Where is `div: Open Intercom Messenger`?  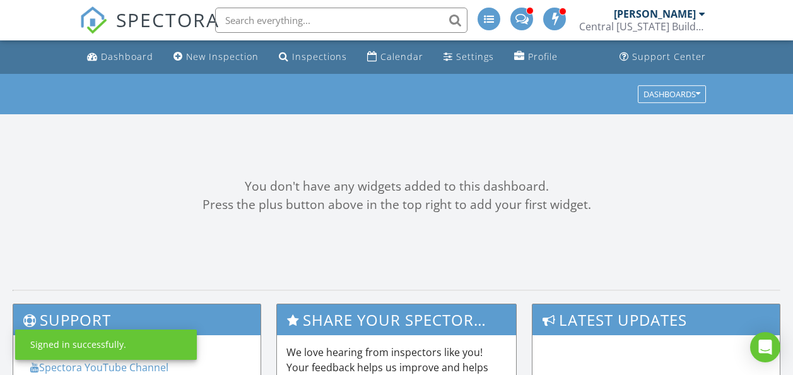 div: Open Intercom Messenger is located at coordinates (765, 347).